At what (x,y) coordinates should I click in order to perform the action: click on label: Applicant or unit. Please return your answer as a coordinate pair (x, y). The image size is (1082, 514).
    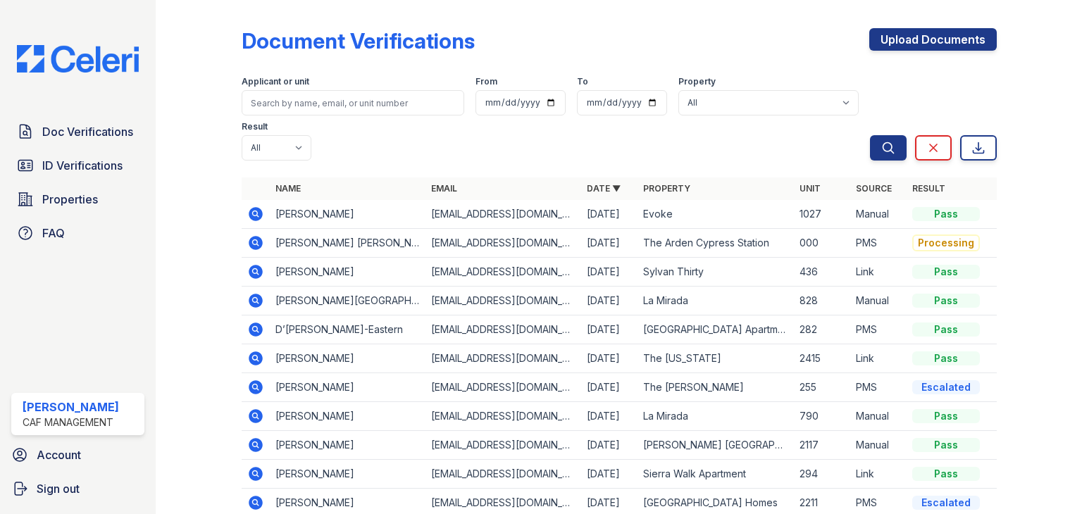
    Looking at the image, I should click on (275, 82).